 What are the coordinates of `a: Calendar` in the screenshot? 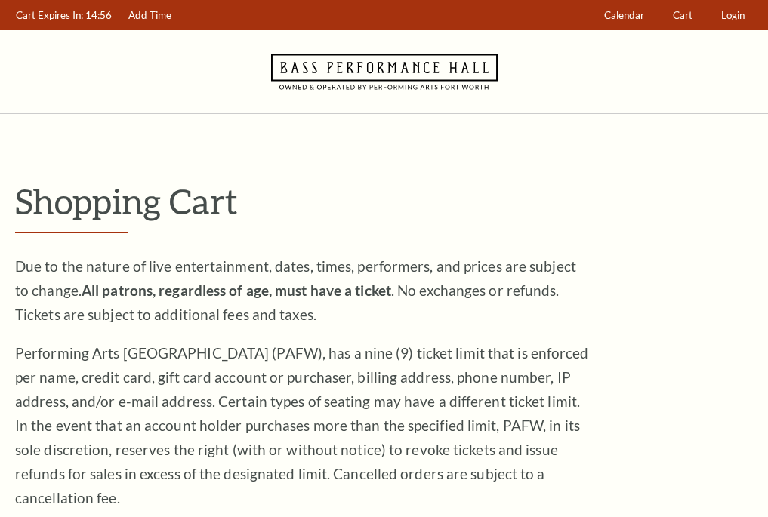 It's located at (625, 15).